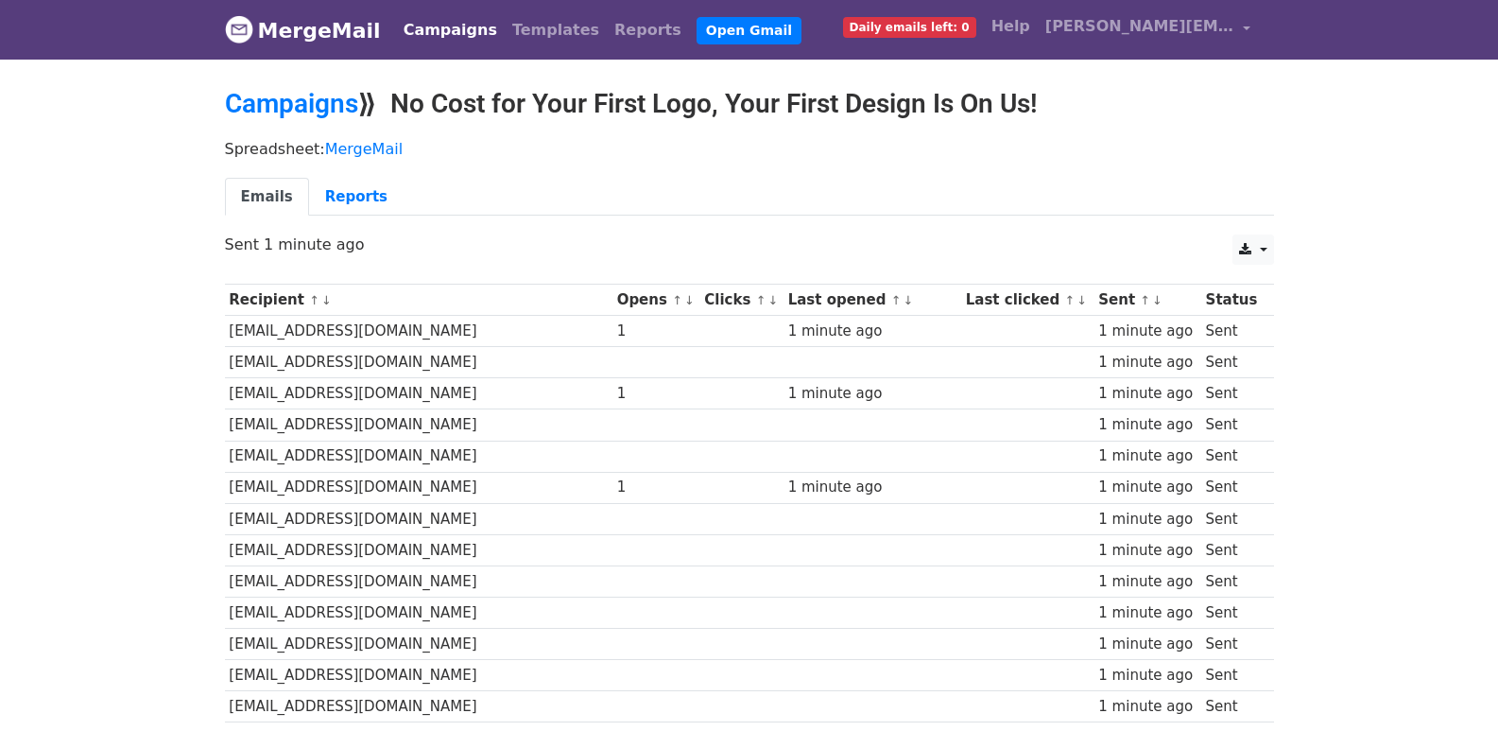 The height and width of the screenshot is (731, 1498). I want to click on span: Daily emails left: 0, so click(909, 27).